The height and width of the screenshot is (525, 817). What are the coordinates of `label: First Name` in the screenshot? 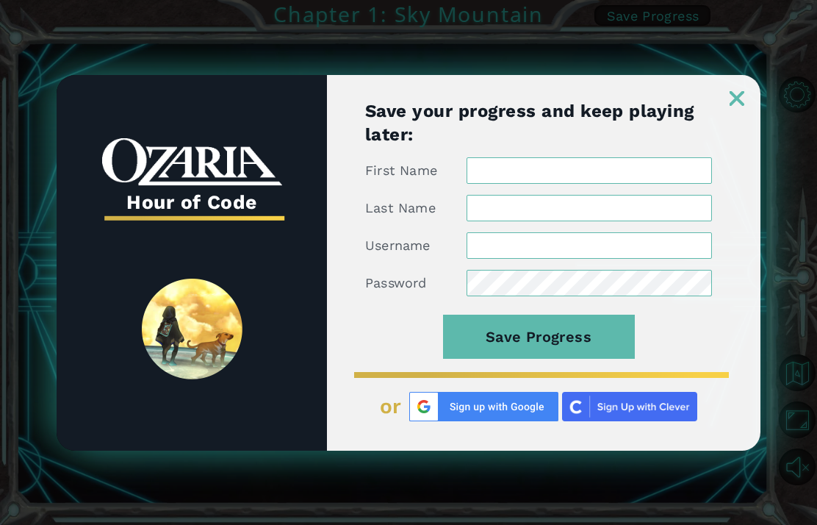 It's located at (401, 171).